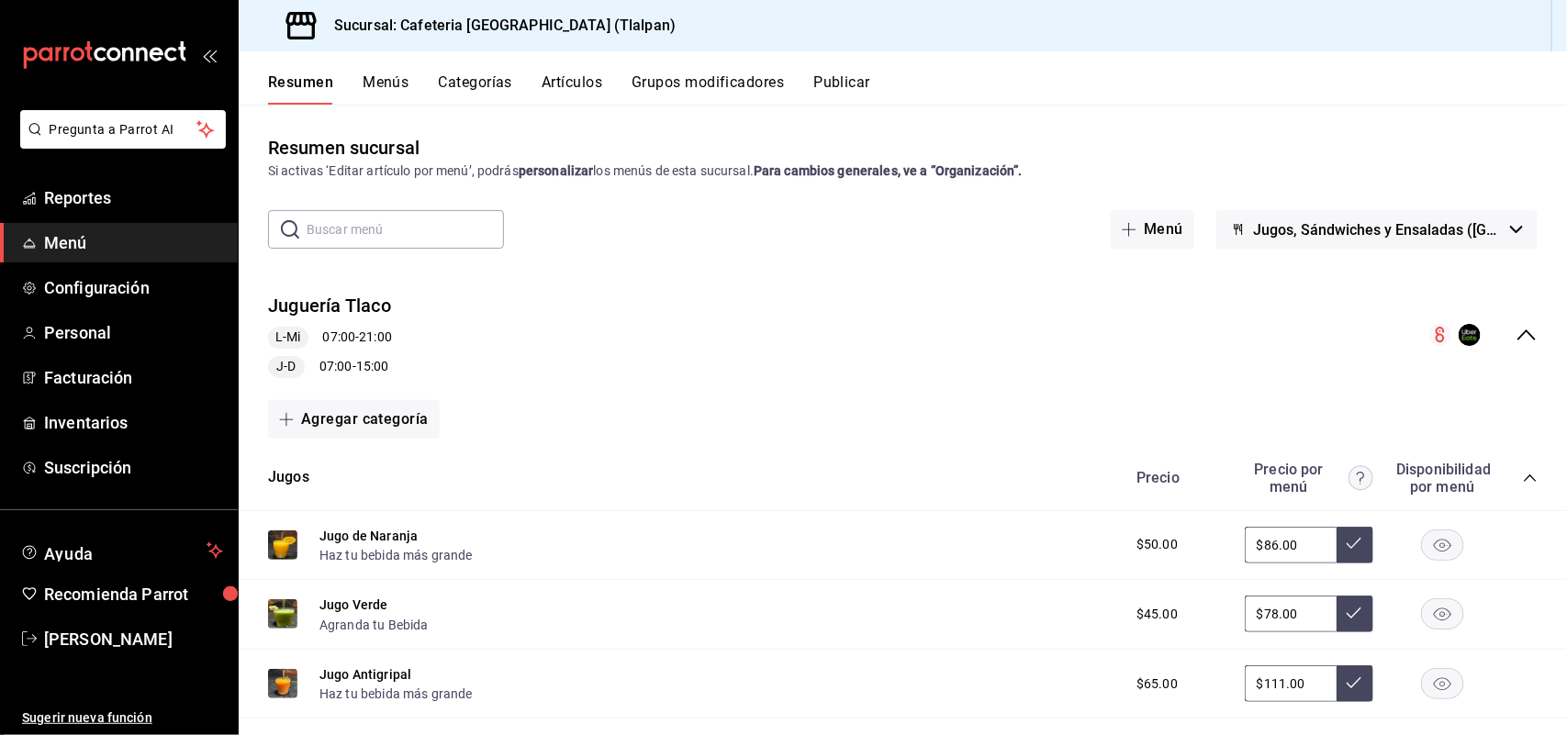  I want to click on span: Inventarios, so click(133, 422).